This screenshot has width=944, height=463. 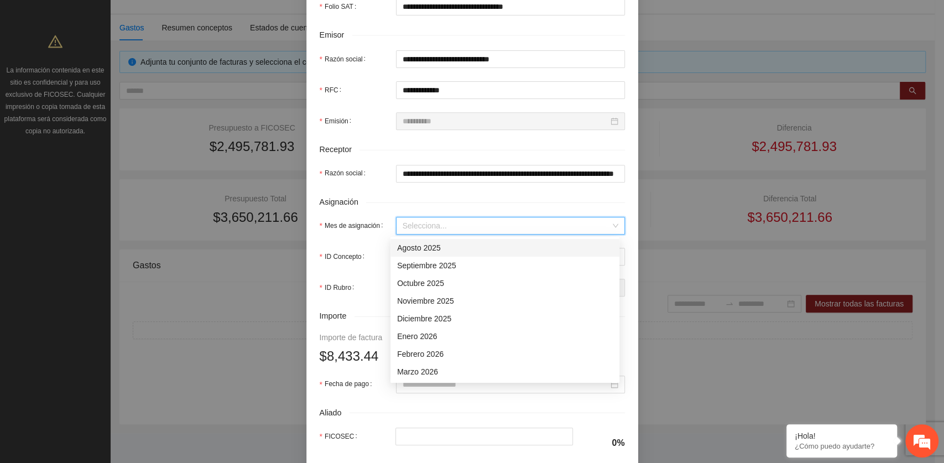 I want to click on div: Septiembre 2025, so click(x=505, y=265).